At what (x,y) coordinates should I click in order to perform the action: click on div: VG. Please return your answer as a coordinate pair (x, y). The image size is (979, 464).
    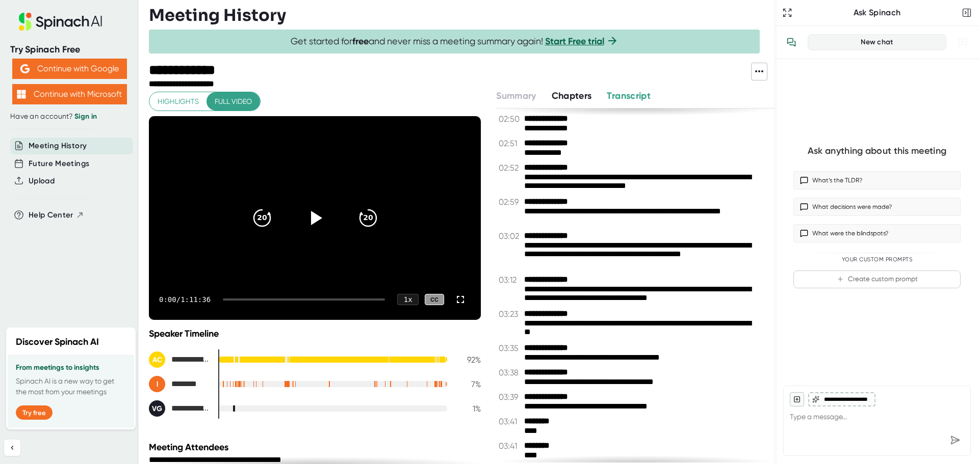
    Looking at the image, I should click on (157, 409).